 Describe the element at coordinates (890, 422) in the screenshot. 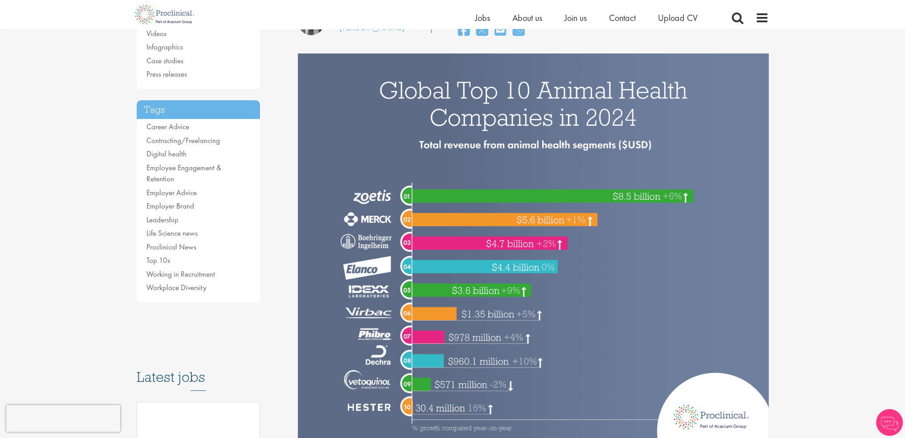

I see `img: Chatbot` at that location.